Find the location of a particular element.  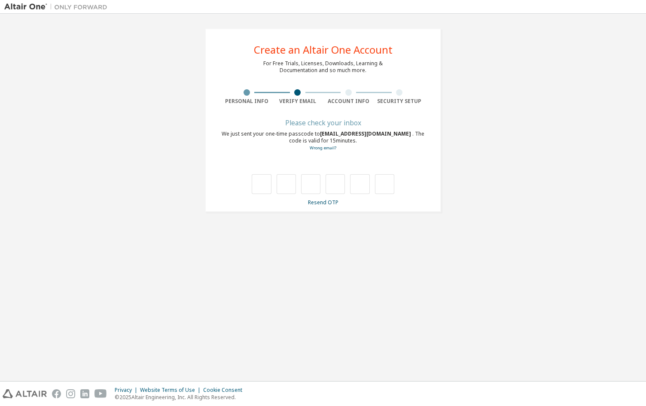

div: Create an Altair One Account is located at coordinates (323, 50).